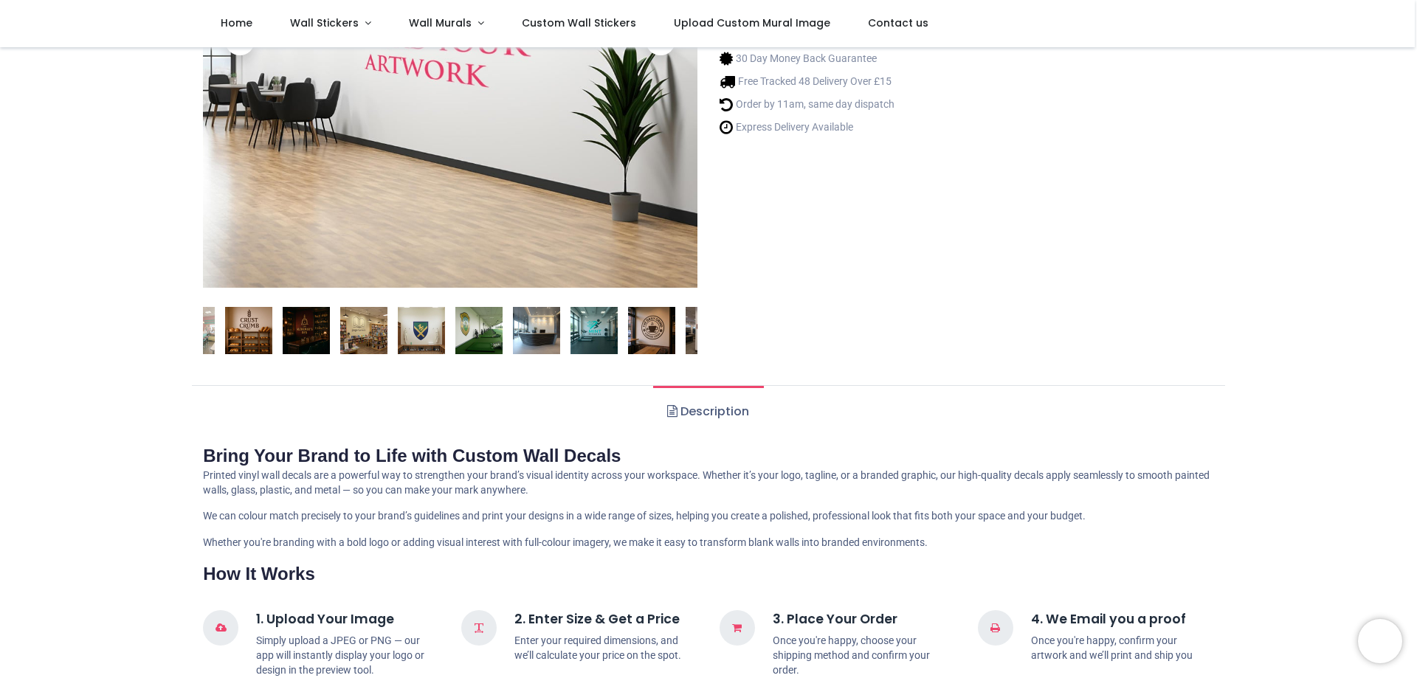  What do you see at coordinates (709, 483) in the screenshot?
I see `p: Printed vinyl wall decals are a powerful way to strengthen your brand’s visual identity across yo...` at bounding box center [709, 483].